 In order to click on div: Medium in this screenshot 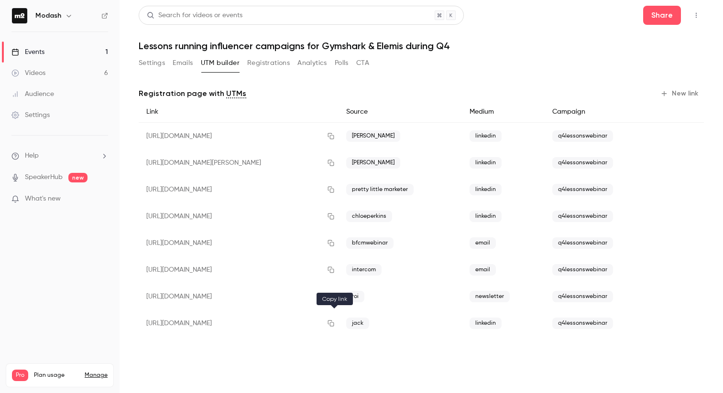, I will do `click(503, 112)`.